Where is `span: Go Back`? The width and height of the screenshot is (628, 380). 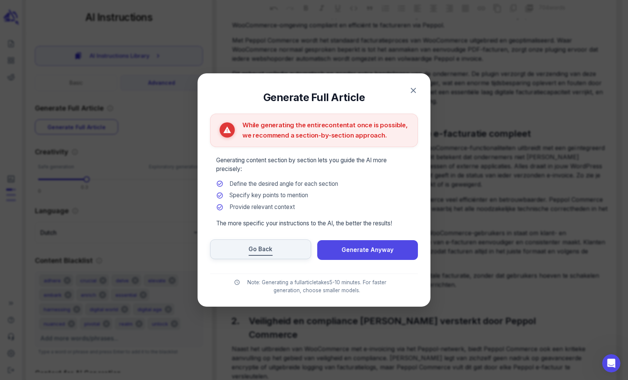 span: Go Back is located at coordinates (260, 249).